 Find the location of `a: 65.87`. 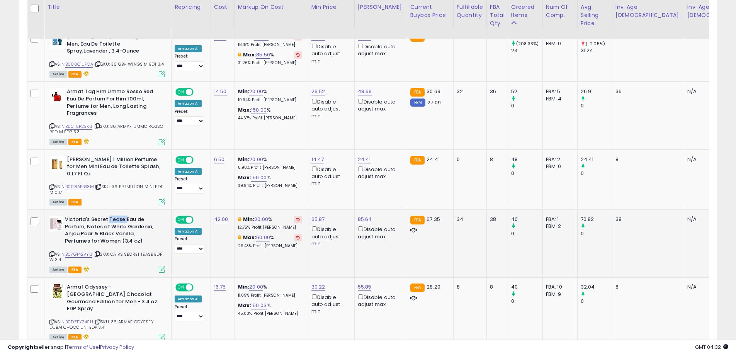

a: 65.87 is located at coordinates (318, 220).